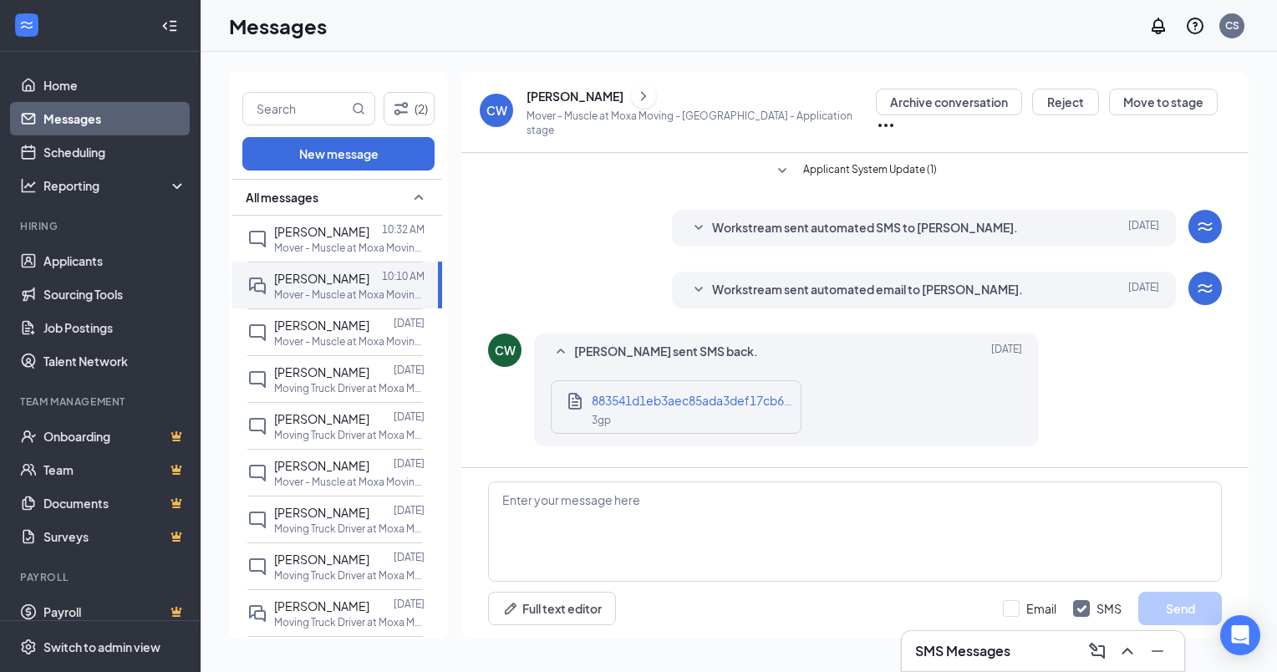 This screenshot has width=1277, height=672. What do you see at coordinates (101, 226) in the screenshot?
I see `div: Hiring` at bounding box center [101, 226].